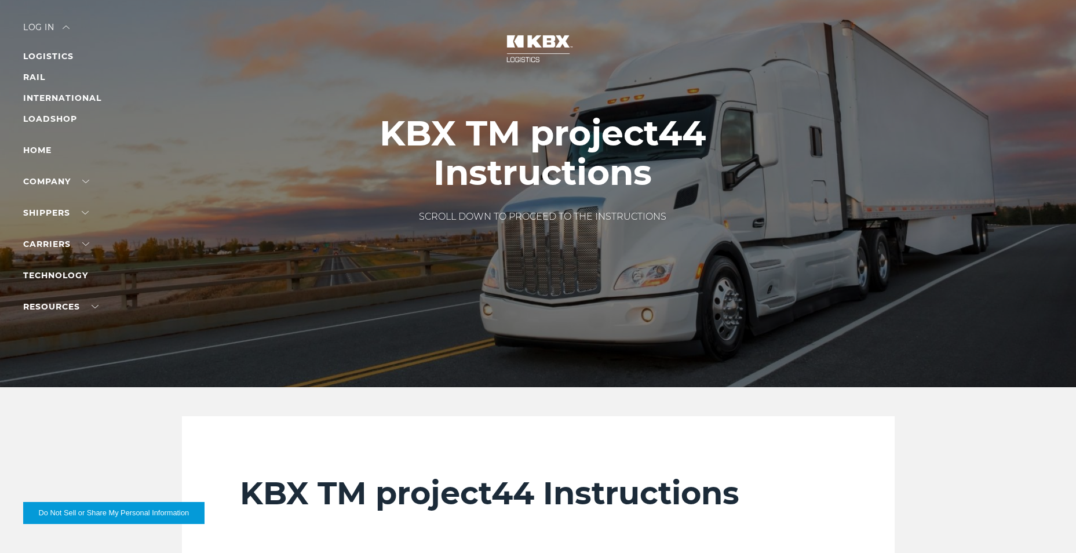  What do you see at coordinates (46, 31) in the screenshot?
I see `div: Log in` at bounding box center [46, 31].